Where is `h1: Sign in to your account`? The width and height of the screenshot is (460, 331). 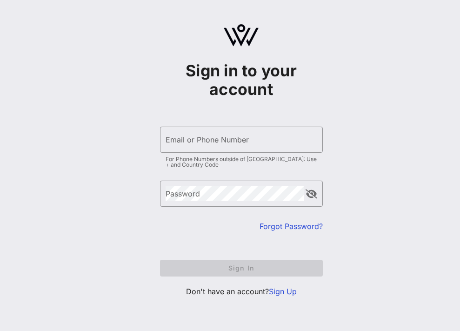
h1: Sign in to your account is located at coordinates (242, 80).